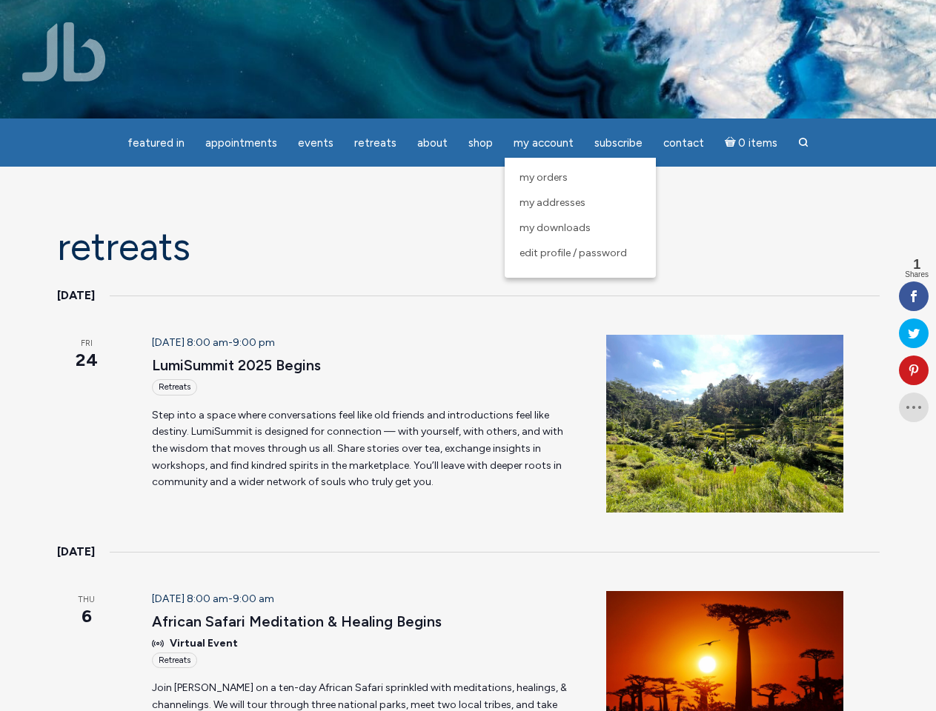 The height and width of the screenshot is (711, 936). What do you see at coordinates (87, 616) in the screenshot?
I see `span: 6` at bounding box center [87, 616].